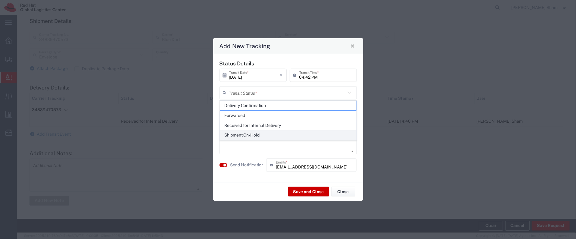 The image size is (576, 239). What do you see at coordinates (288, 125) in the screenshot?
I see `span: Received for Internal Delivery` at bounding box center [288, 125].